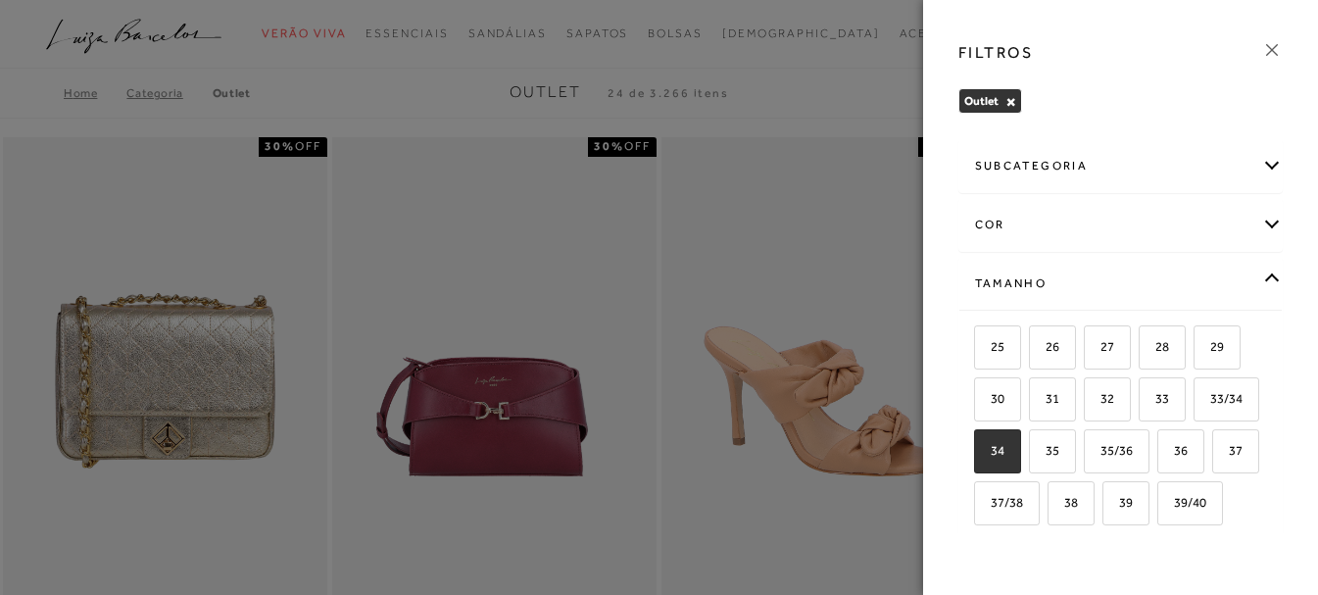  What do you see at coordinates (1121, 224) in the screenshot?
I see `div: cor` at bounding box center [1121, 224].